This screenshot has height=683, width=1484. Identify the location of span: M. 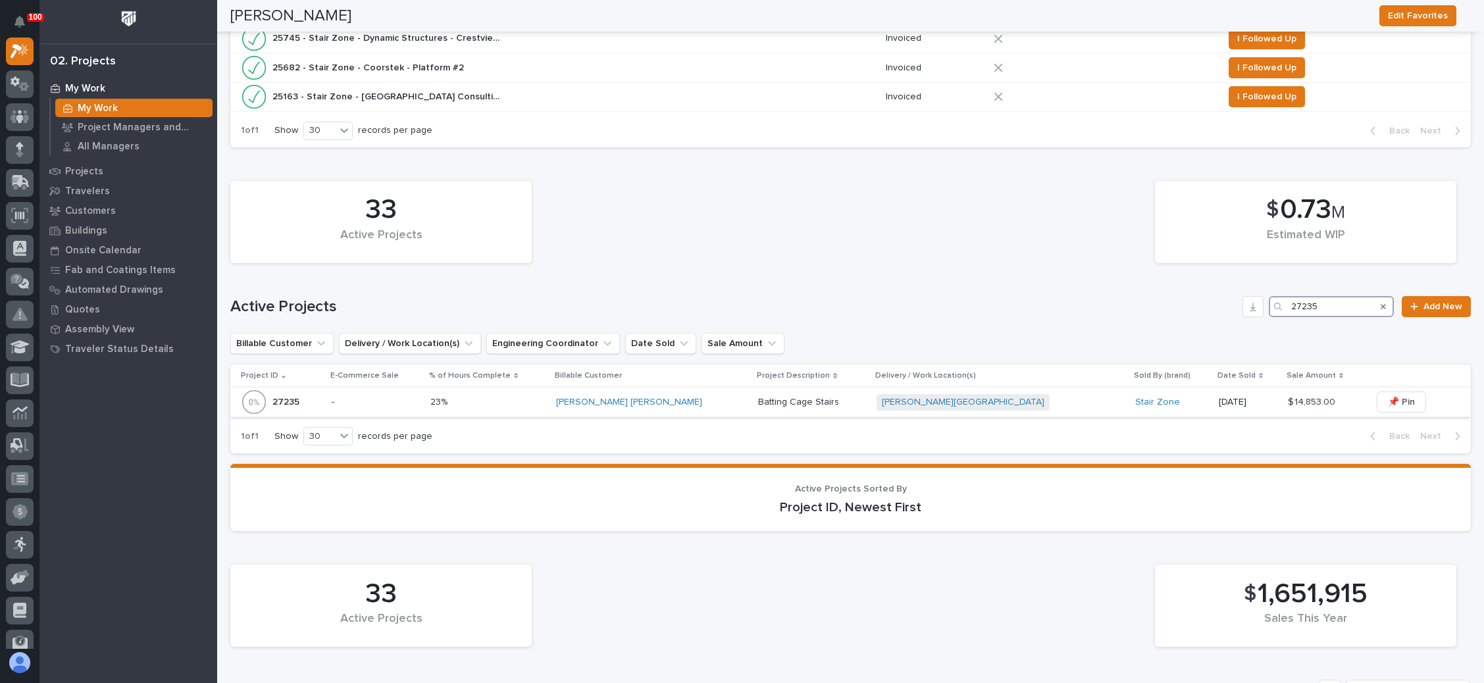
(1338, 213).